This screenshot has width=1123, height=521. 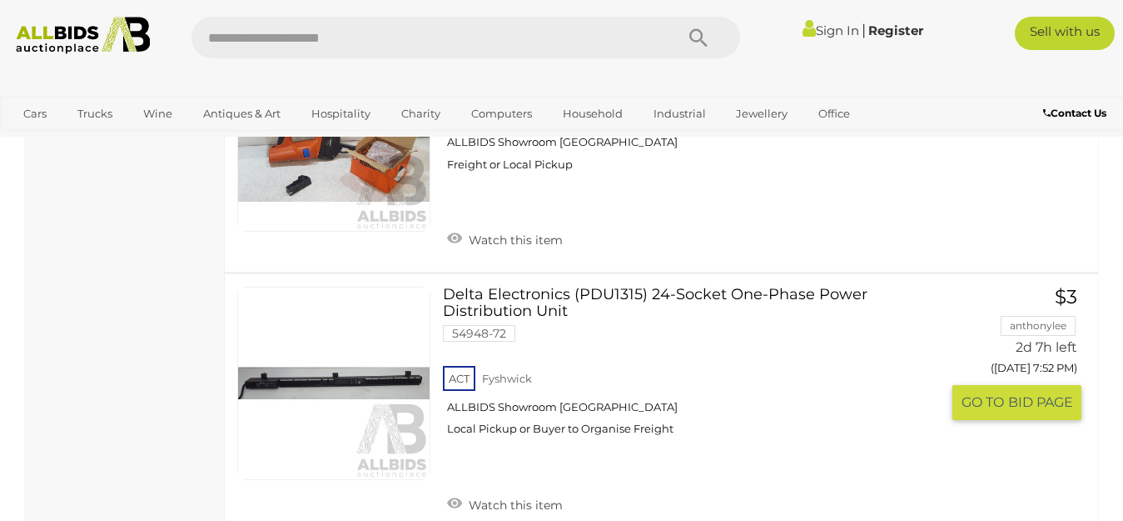 What do you see at coordinates (1077, 113) in the screenshot?
I see `a: Contact Us` at bounding box center [1077, 113].